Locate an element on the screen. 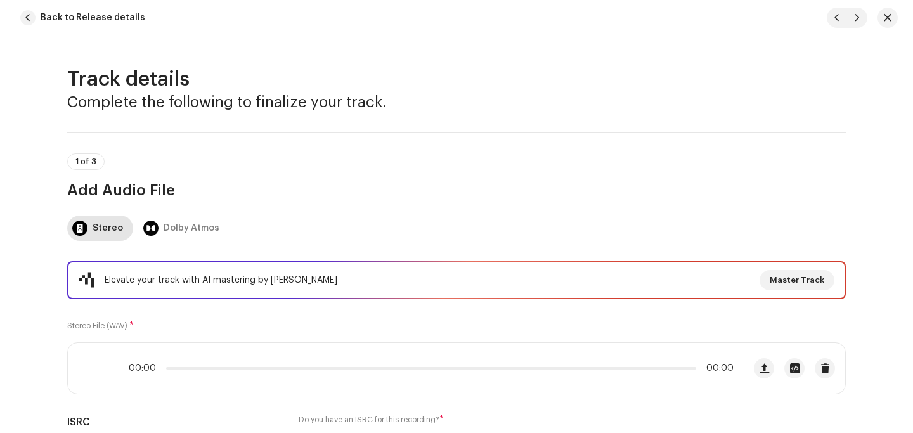  button: Master Track is located at coordinates (797, 280).